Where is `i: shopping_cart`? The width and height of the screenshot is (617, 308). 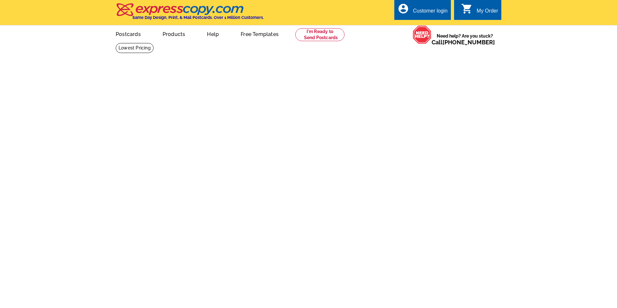 i: shopping_cart is located at coordinates (467, 9).